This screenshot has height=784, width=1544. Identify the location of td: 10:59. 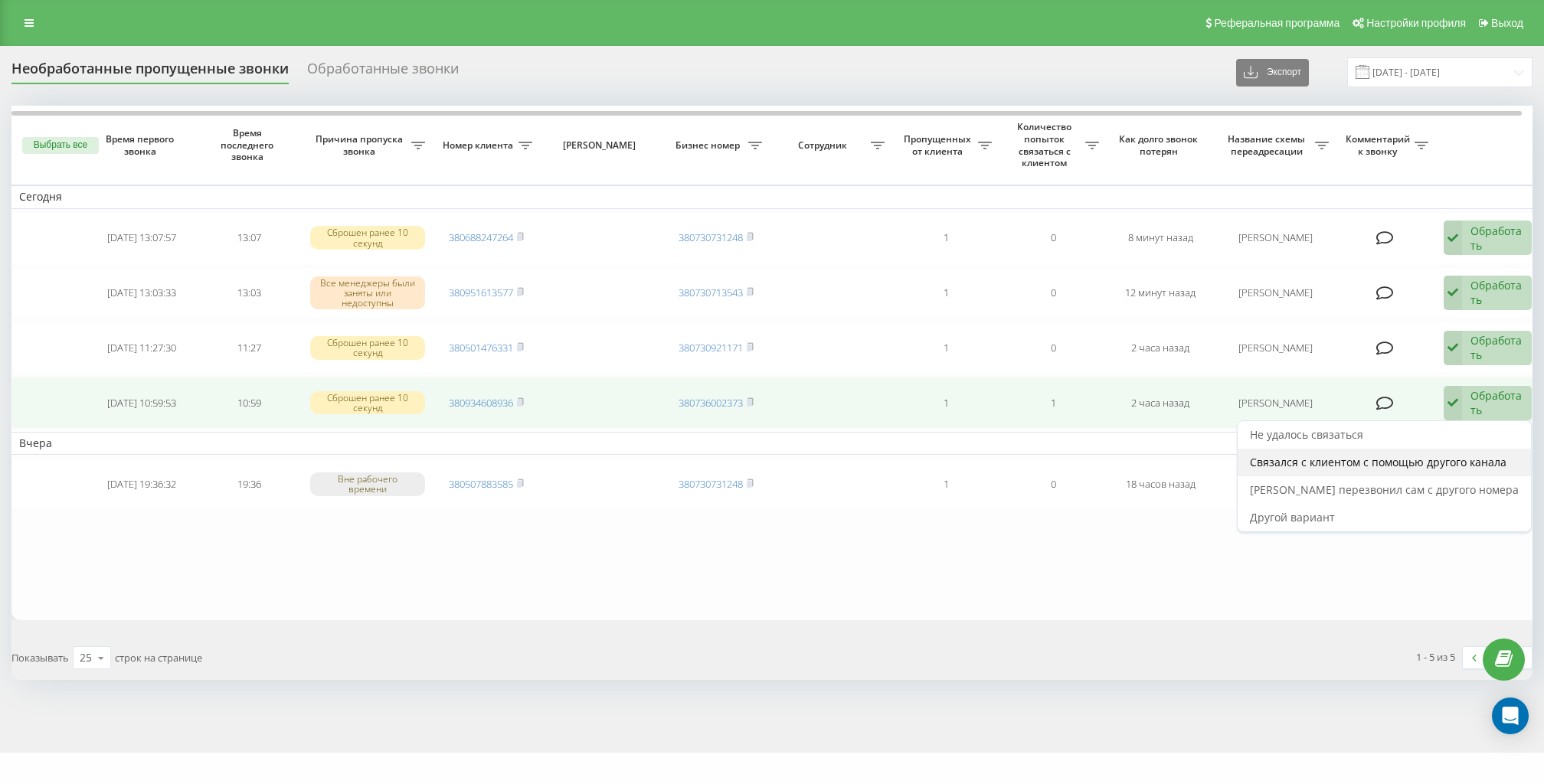
(249, 403).